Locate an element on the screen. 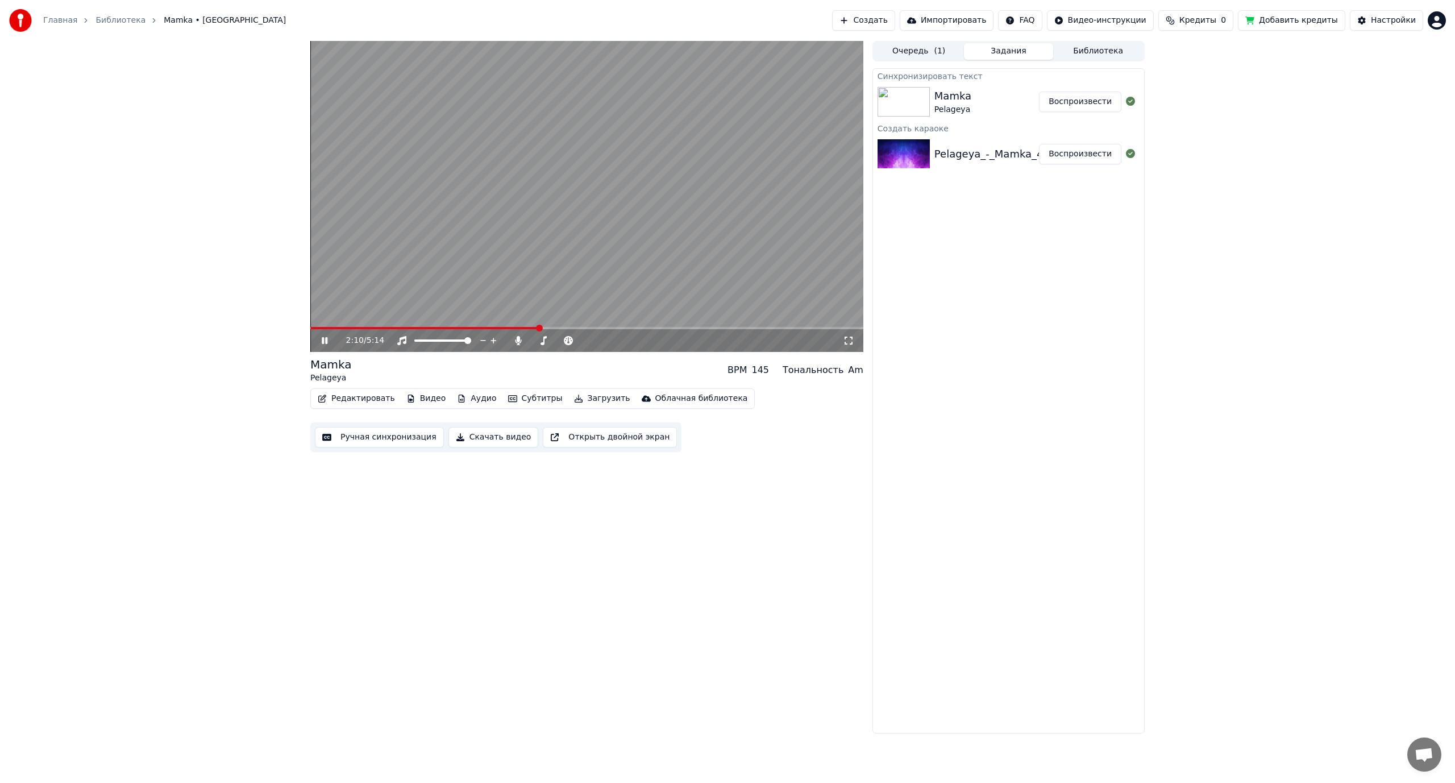  button: Очередь is located at coordinates (919, 51).